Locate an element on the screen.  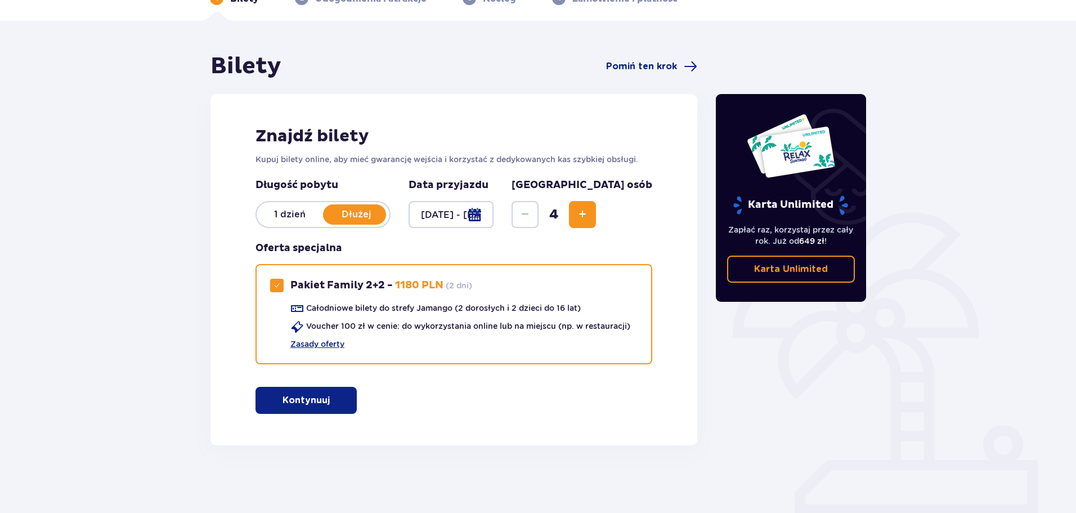
h2: Znajdź bilety is located at coordinates (454, 136).